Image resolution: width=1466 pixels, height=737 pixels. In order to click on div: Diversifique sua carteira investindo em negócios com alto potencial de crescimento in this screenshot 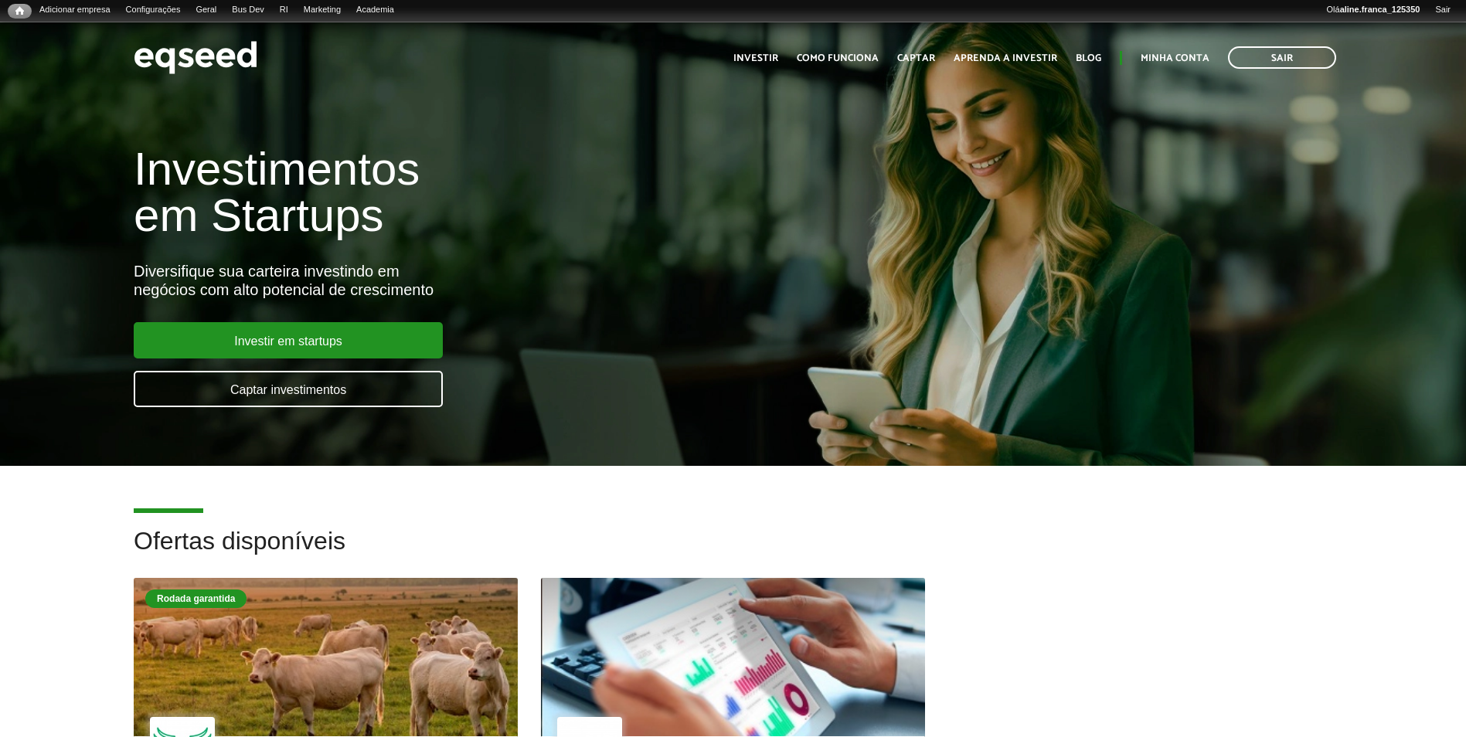, I will do `click(488, 280)`.